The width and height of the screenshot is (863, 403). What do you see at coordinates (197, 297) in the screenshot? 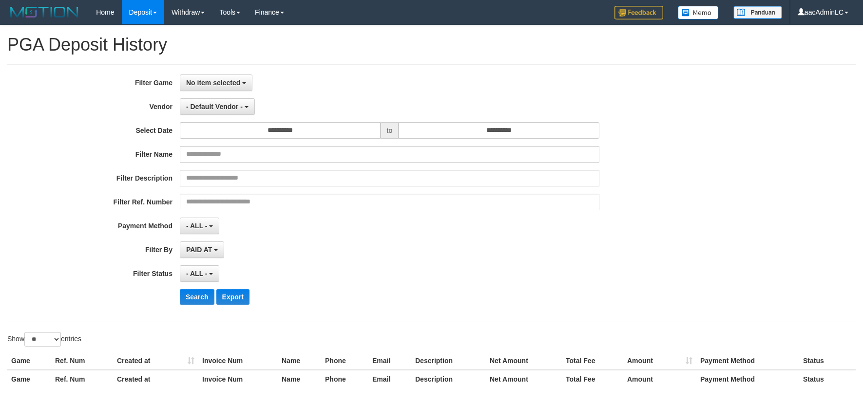
I see `button: Search` at bounding box center [197, 297].